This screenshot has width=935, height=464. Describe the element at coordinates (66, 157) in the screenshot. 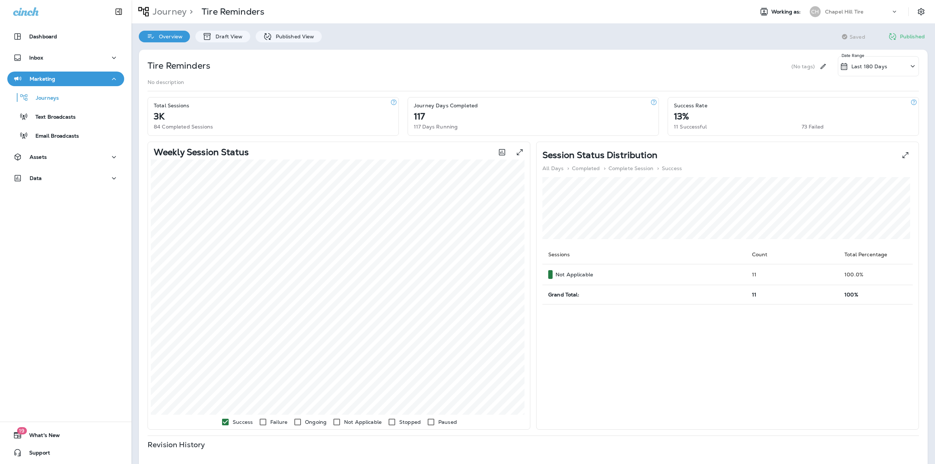

I see `button: Assets` at that location.